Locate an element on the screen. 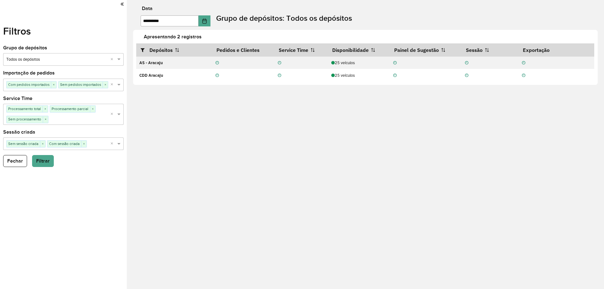 The image size is (604, 289). strong: CDD Aracaju is located at coordinates (151, 75).